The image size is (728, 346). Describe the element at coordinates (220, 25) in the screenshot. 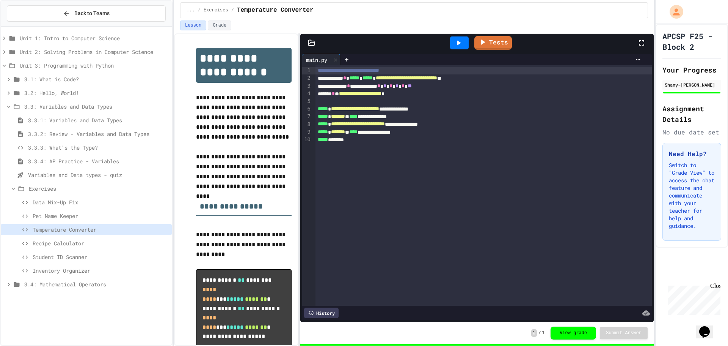

I see `button: Grade` at that location.